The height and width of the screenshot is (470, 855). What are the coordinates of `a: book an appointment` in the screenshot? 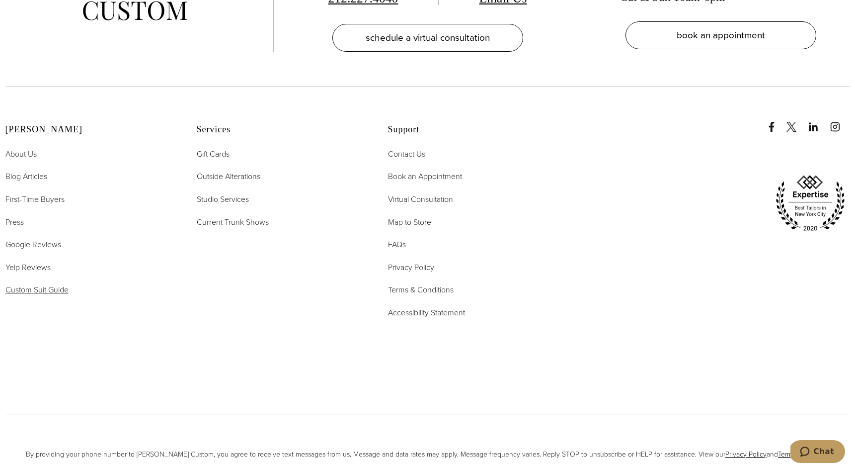 It's located at (721, 35).